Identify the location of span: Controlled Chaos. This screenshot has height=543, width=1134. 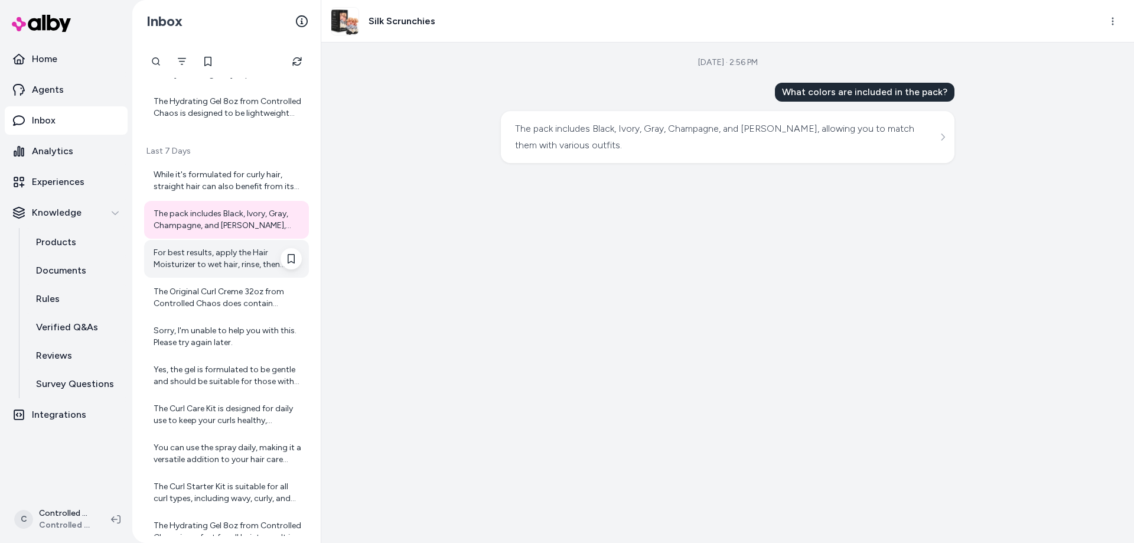
(66, 525).